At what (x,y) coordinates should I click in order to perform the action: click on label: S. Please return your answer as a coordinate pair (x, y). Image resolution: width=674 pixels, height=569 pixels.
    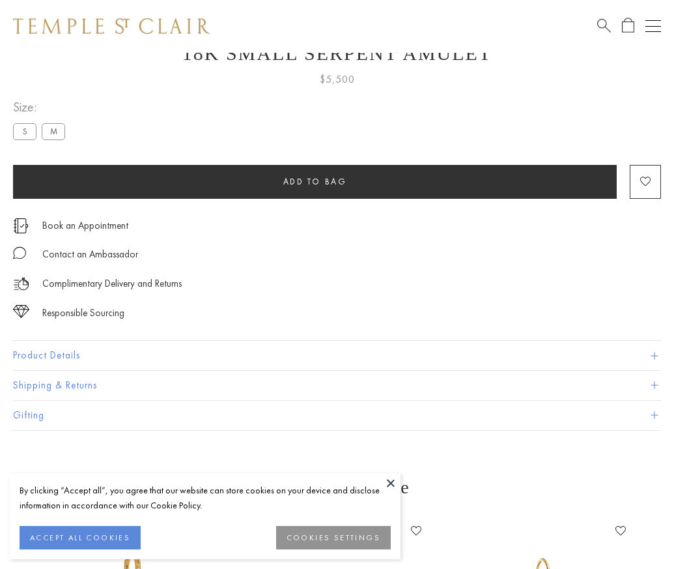
    Looking at the image, I should click on (25, 131).